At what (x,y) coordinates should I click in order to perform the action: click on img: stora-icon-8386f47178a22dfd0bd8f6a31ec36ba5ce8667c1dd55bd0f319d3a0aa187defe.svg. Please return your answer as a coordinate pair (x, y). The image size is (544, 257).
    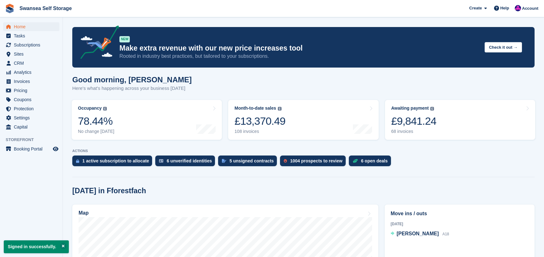
    Looking at the image, I should click on (10, 8).